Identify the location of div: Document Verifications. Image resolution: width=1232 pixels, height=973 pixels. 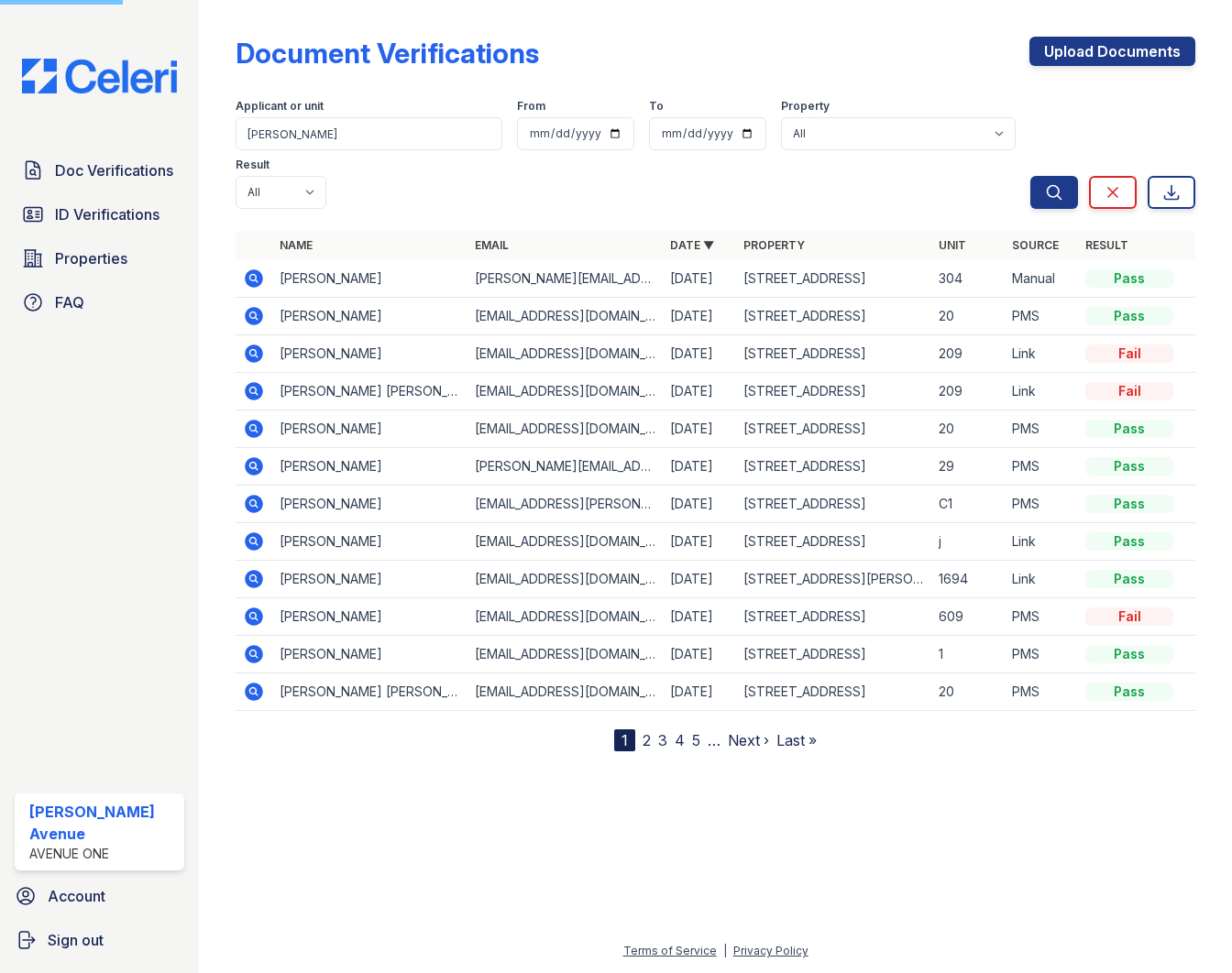
(387, 53).